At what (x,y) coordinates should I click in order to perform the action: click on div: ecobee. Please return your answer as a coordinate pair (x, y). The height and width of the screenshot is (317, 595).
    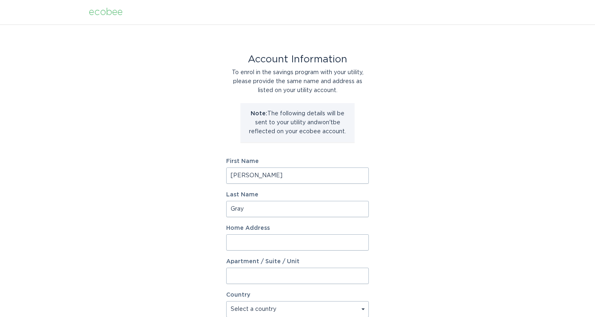
    Looking at the image, I should click on (106, 12).